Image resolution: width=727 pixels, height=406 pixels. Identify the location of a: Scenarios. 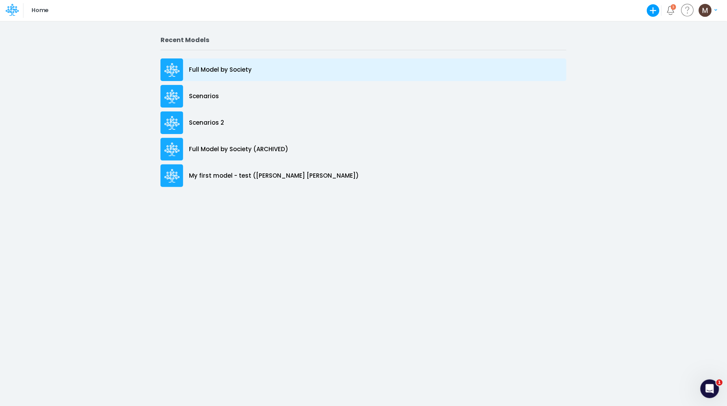
(364, 96).